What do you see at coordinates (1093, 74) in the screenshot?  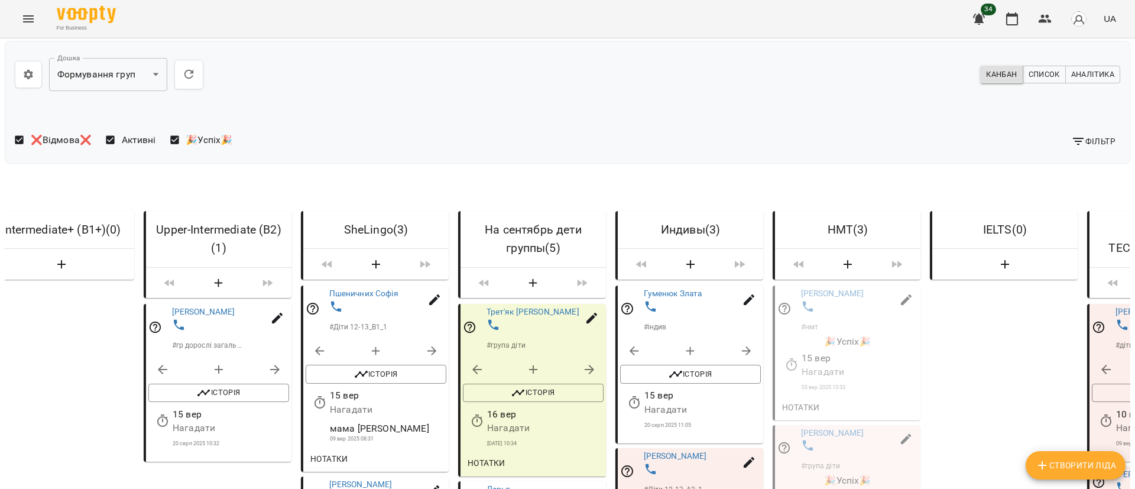 I see `span: Аналітика` at bounding box center [1093, 74].